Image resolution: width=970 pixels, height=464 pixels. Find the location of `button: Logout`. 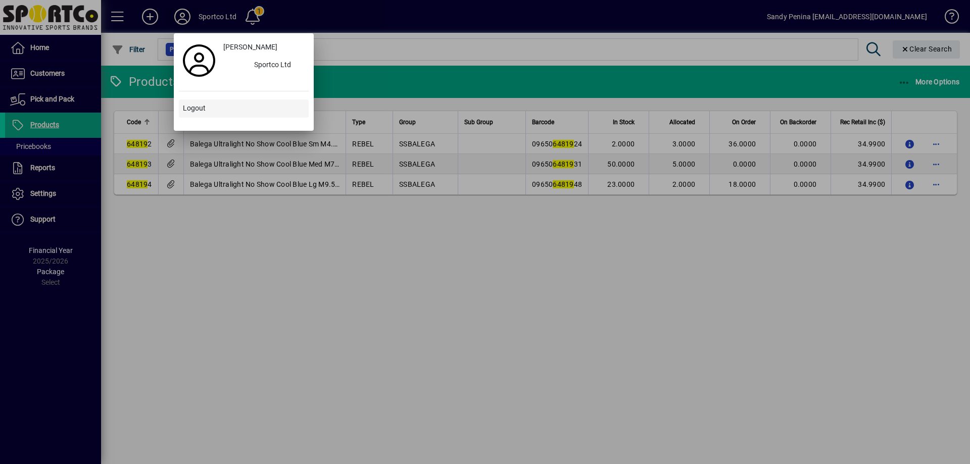

button: Logout is located at coordinates (243, 109).